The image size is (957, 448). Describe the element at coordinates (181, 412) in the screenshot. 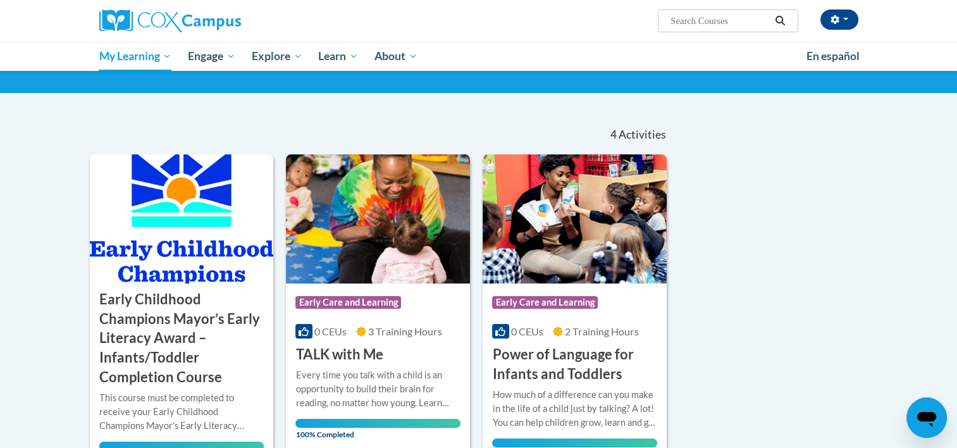

I see `div: This course must be completed to receive your Early Childhood Champions Mayor's Early Literacy Aw...` at that location.